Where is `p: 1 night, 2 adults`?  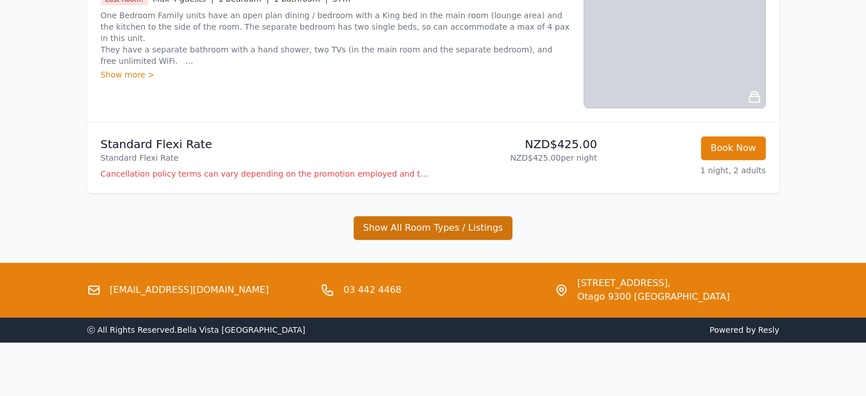
p: 1 night, 2 adults is located at coordinates (686, 170).